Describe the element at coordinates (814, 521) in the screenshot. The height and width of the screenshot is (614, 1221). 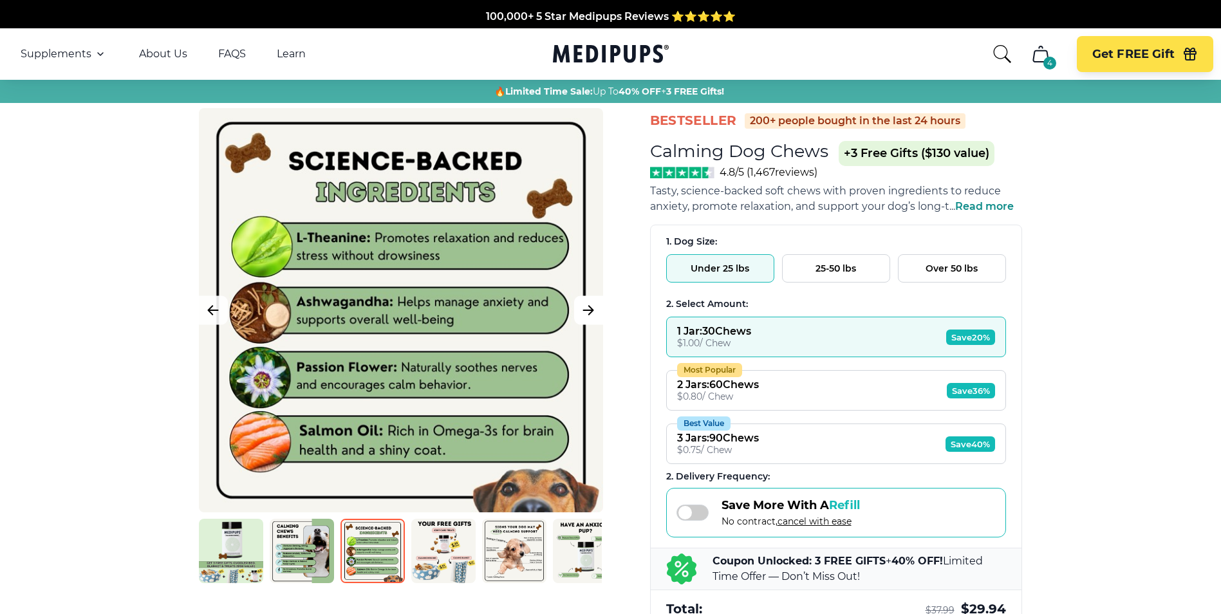
I see `span: cancel with ease` at that location.